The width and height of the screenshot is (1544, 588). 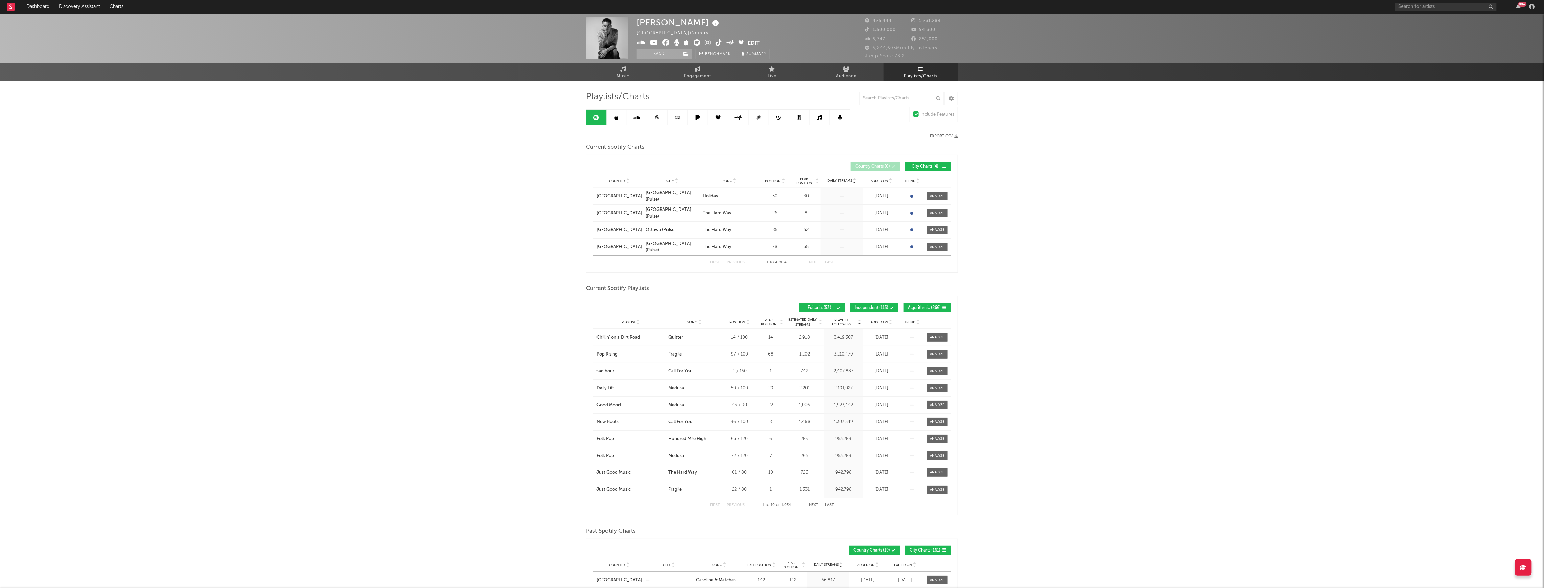 I want to click on span: Current Spotify Charts, so click(x=615, y=147).